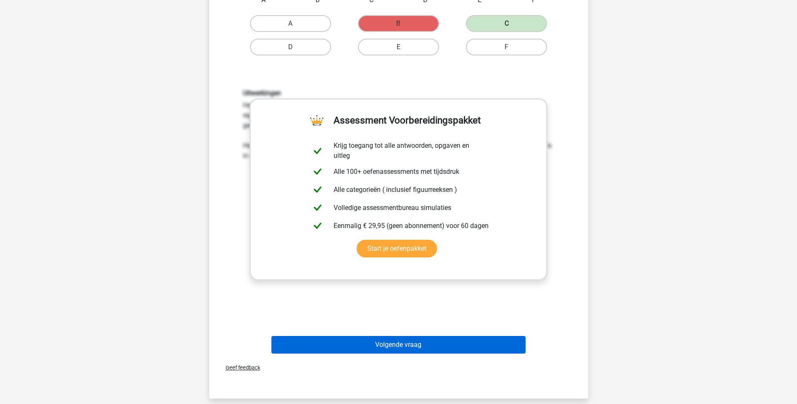  Describe the element at coordinates (399, 24) in the screenshot. I see `label: B` at that location.